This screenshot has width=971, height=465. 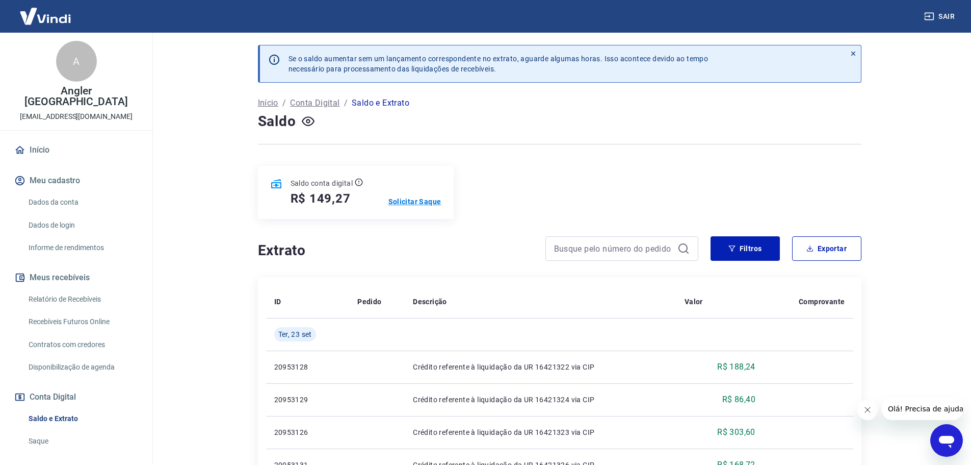 What do you see at coordinates (827, 248) in the screenshot?
I see `button: Exportar` at bounding box center [827, 248].